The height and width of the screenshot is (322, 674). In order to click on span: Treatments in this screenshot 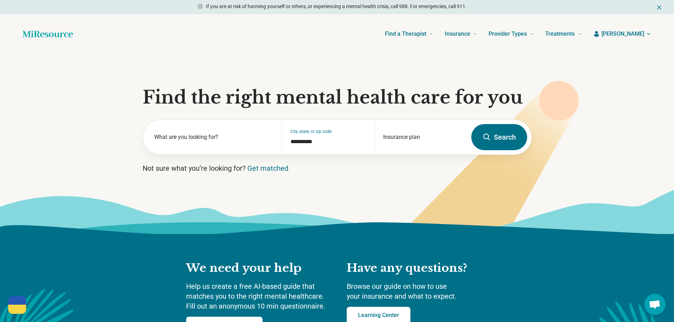, I will do `click(560, 34)`.